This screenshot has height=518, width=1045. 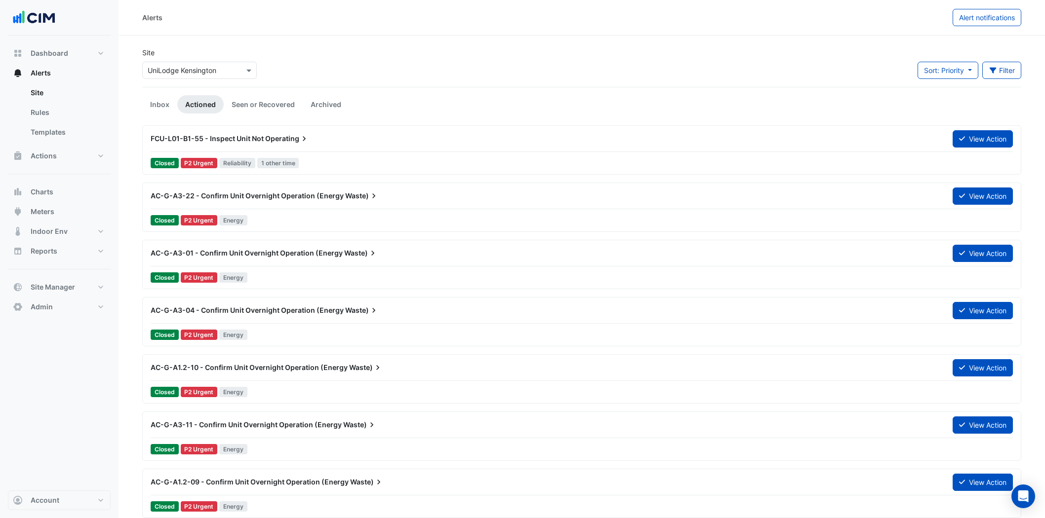 What do you see at coordinates (41, 307) in the screenshot?
I see `span: Admin` at bounding box center [41, 307].